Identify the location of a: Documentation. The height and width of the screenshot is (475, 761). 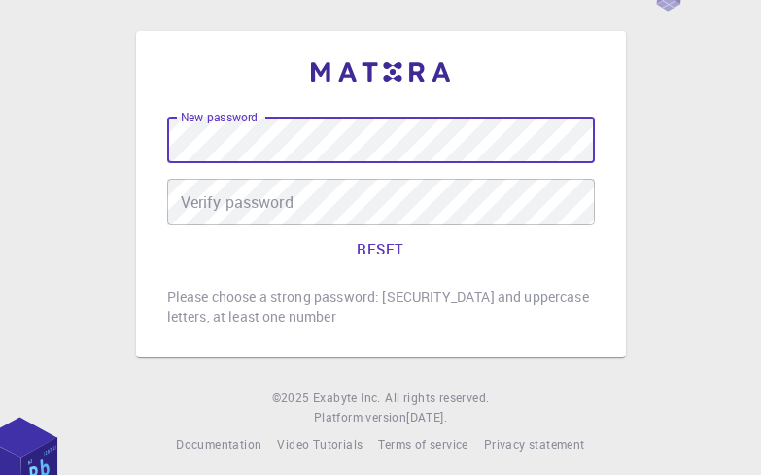
(219, 445).